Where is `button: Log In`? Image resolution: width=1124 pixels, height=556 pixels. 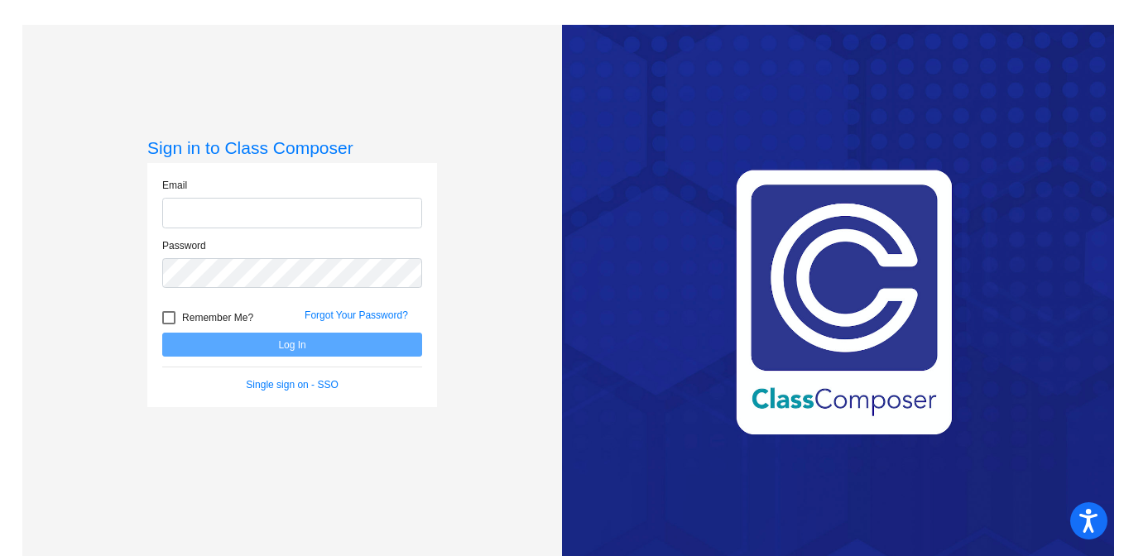 button: Log In is located at coordinates (292, 344).